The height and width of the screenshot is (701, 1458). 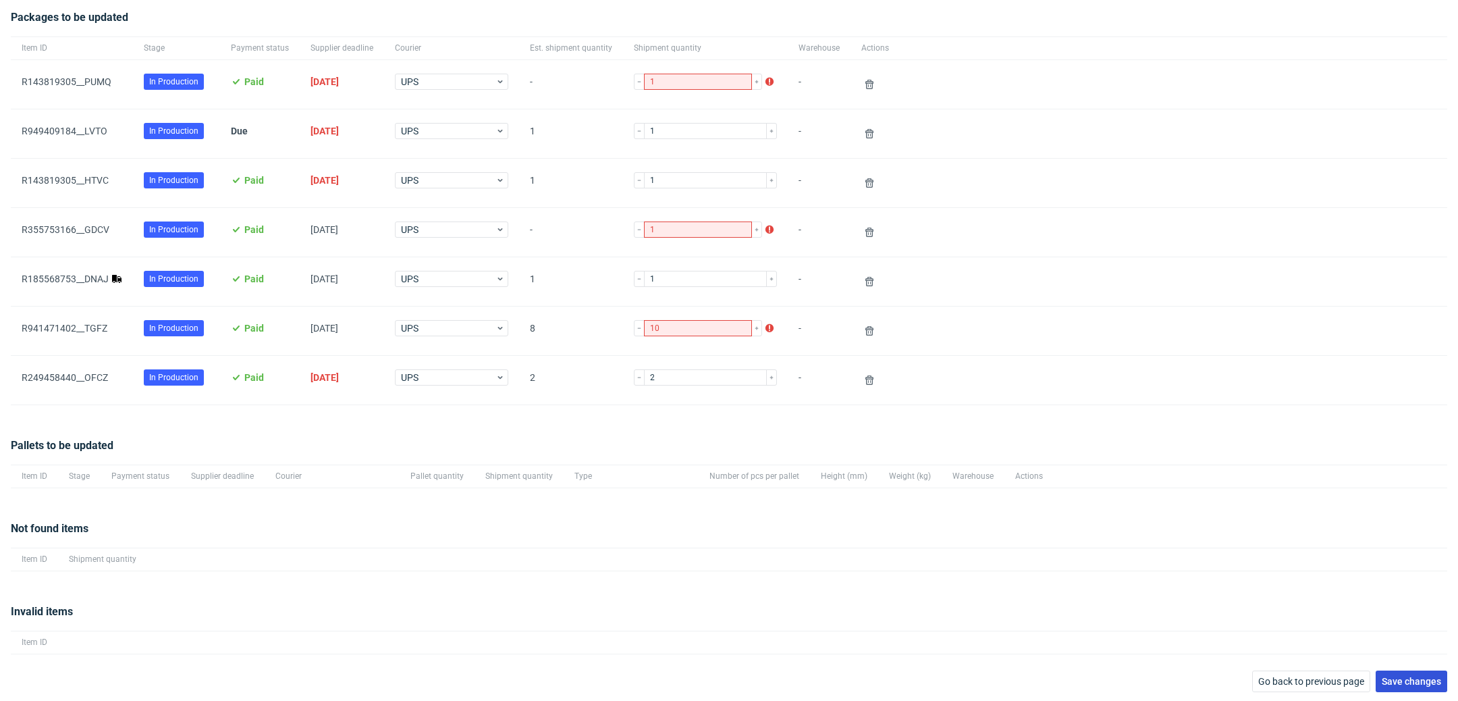 What do you see at coordinates (729, 451) in the screenshot?
I see `div: Pallets to be updated` at bounding box center [729, 451].